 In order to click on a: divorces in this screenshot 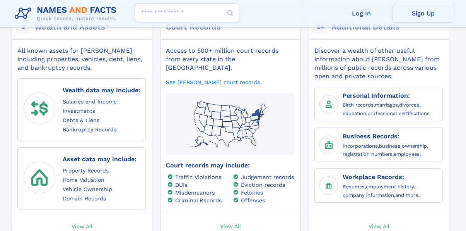, I will do `click(409, 104)`.